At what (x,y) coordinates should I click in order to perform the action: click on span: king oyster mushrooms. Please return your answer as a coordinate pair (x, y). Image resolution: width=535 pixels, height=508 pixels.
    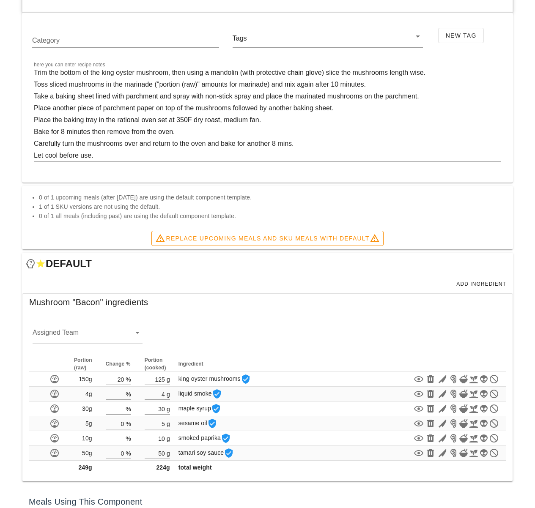
    Looking at the image, I should click on (214, 379).